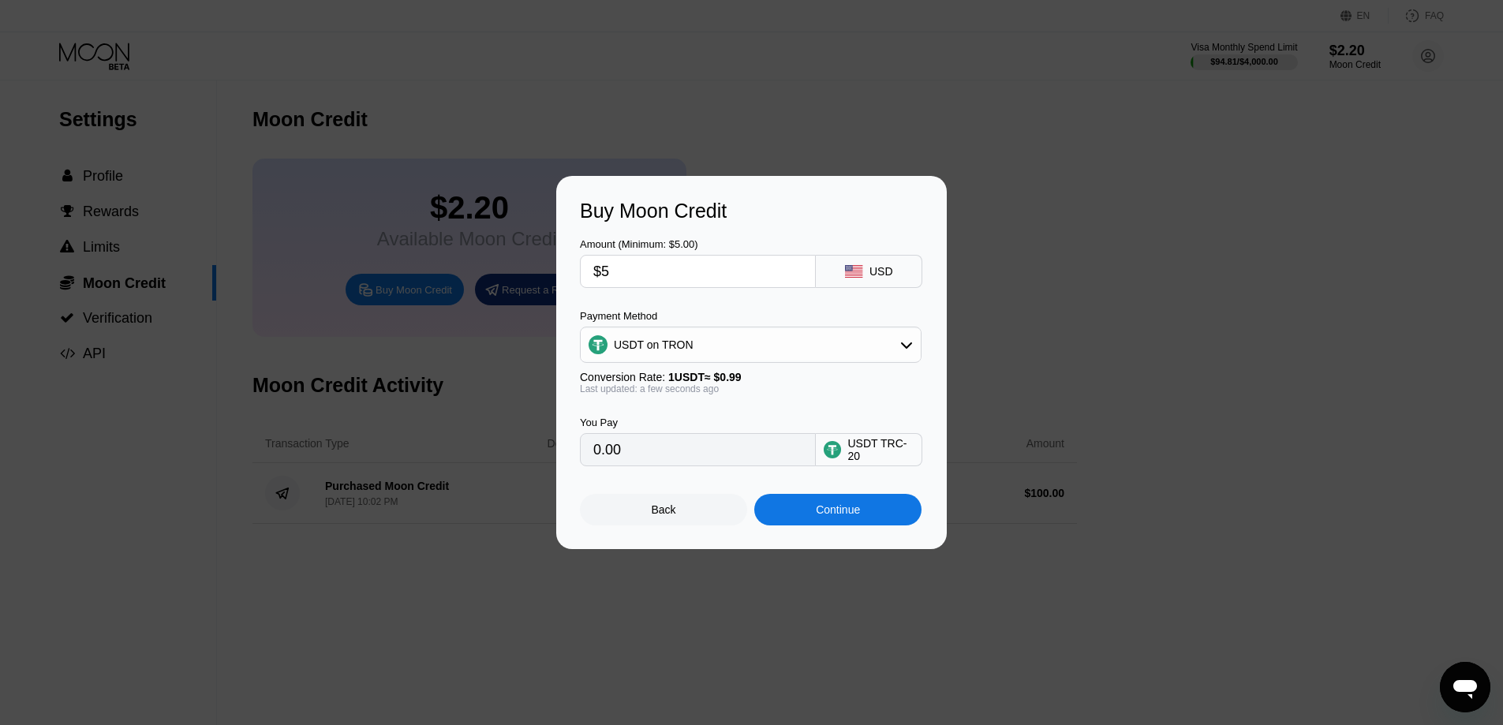  Describe the element at coordinates (698, 244) in the screenshot. I see `div: Amount (Minimum: $5.00)` at that location.